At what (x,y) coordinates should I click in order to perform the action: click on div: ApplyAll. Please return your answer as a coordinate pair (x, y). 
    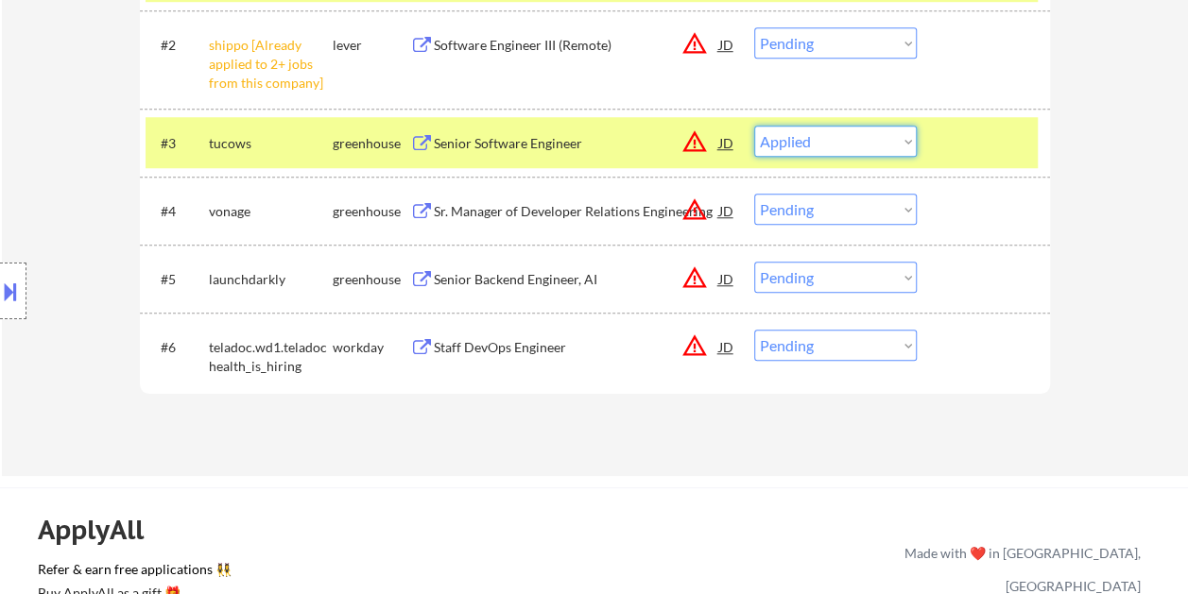
    Looking at the image, I should click on (101, 530).